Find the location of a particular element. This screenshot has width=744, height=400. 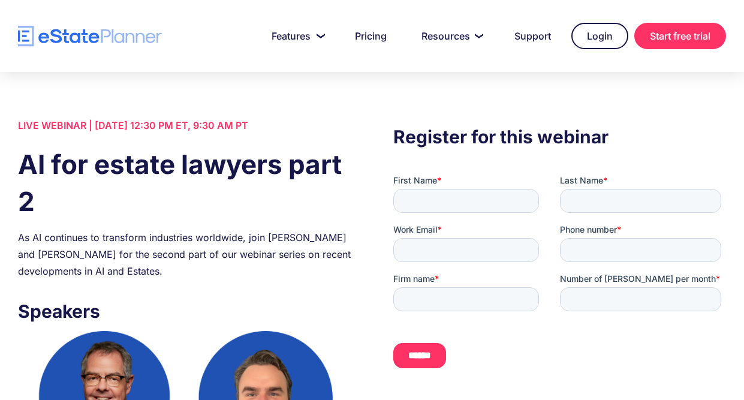

a: Features is located at coordinates (296, 36).